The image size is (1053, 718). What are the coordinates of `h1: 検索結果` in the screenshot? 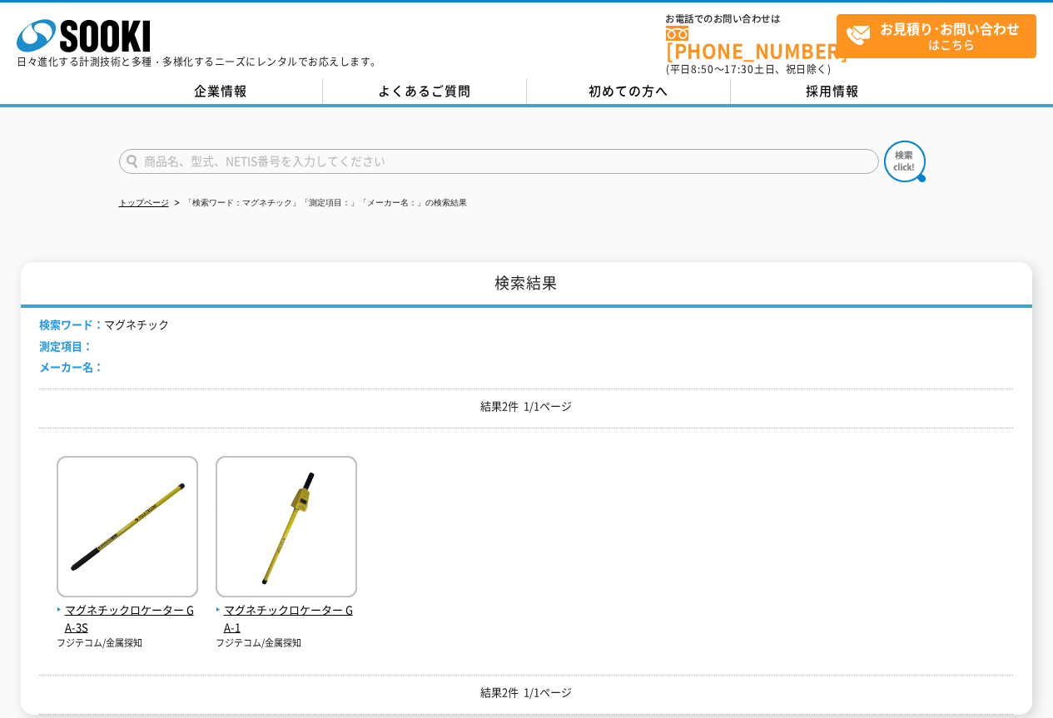 It's located at (526, 285).